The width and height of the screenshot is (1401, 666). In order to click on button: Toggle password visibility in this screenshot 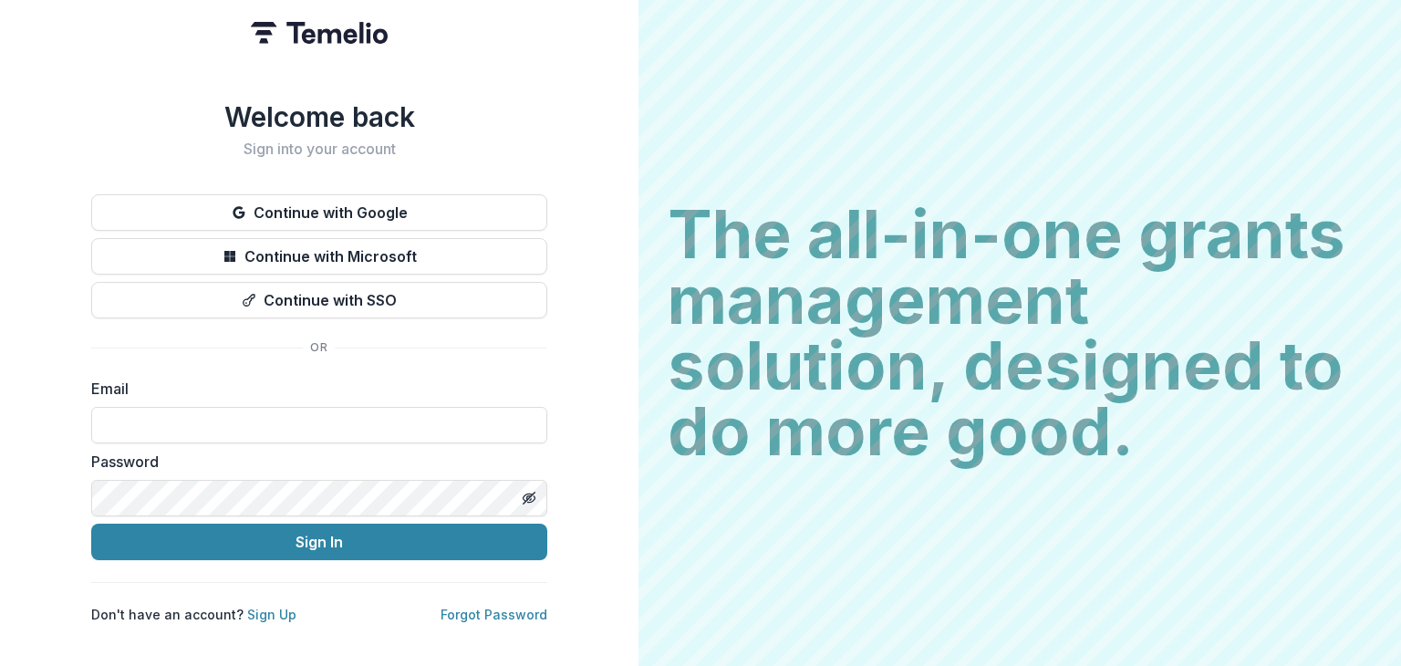, I will do `click(529, 498)`.